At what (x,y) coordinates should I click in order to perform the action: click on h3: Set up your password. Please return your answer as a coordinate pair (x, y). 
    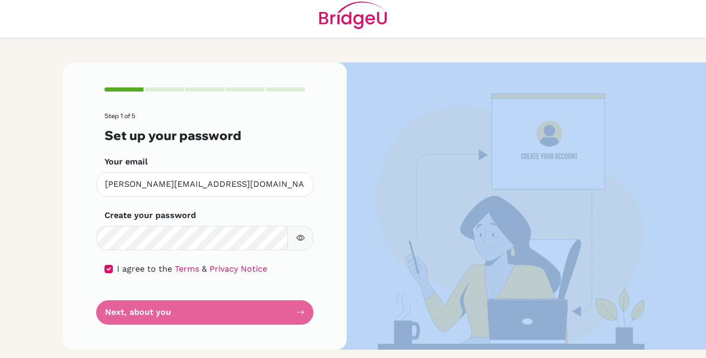
    Looking at the image, I should click on (205, 135).